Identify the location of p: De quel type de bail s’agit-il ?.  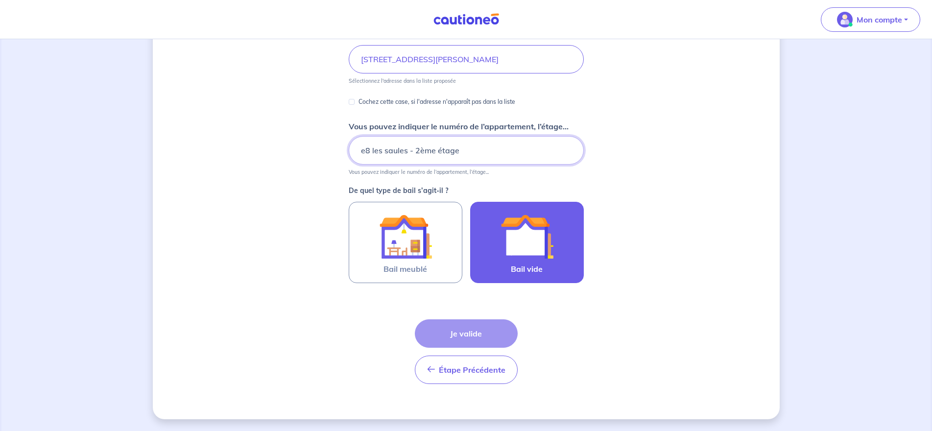
(466, 190).